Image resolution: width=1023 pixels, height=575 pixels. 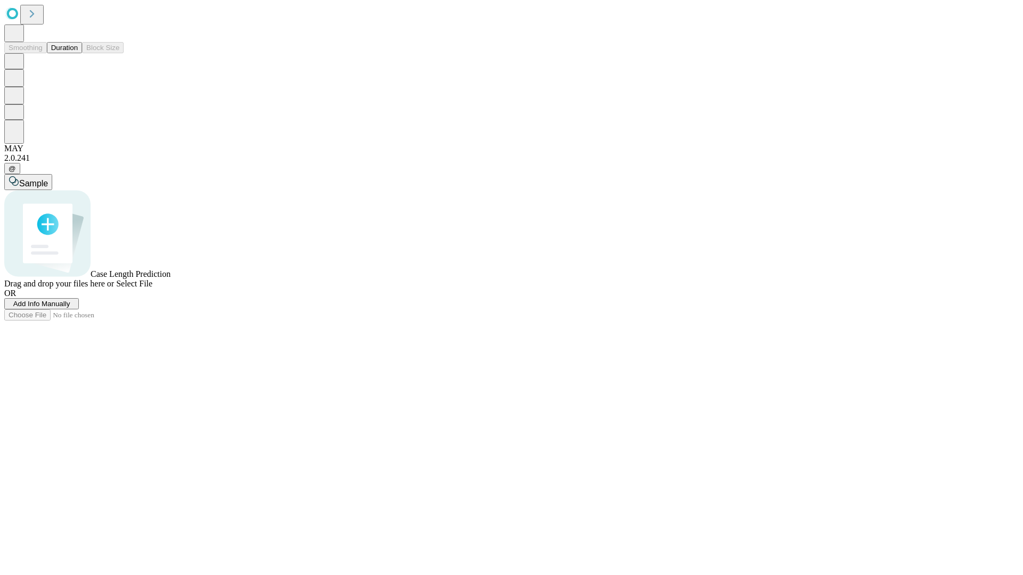 What do you see at coordinates (64, 47) in the screenshot?
I see `button: Duration` at bounding box center [64, 47].